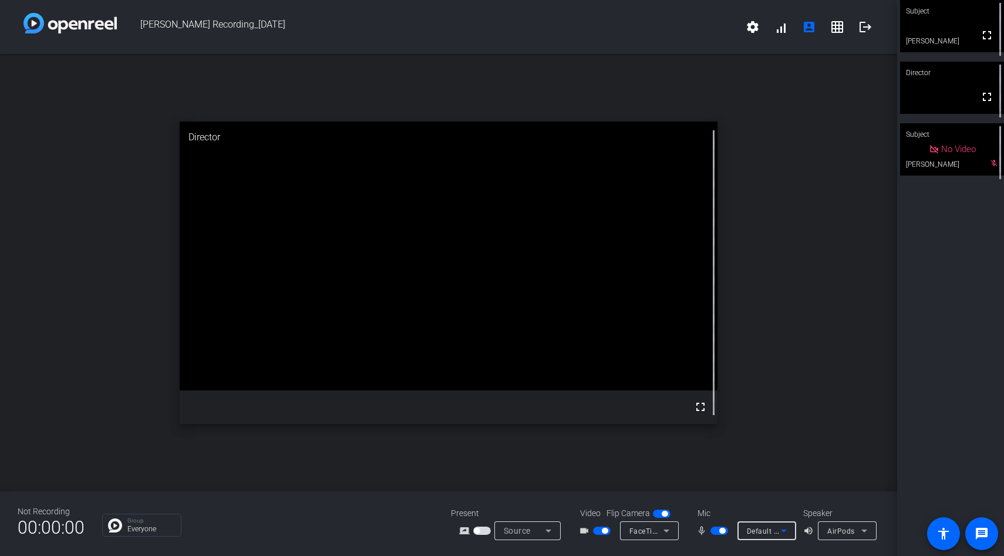 The width and height of the screenshot is (1004, 556). I want to click on mat-icon: mic_none, so click(704, 531).